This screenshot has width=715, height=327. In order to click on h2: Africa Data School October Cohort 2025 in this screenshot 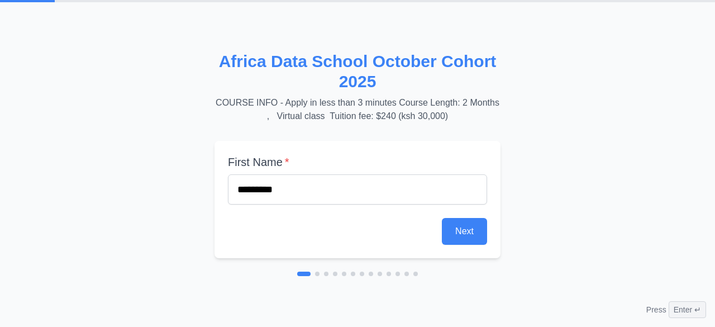, I will do `click(357, 71)`.